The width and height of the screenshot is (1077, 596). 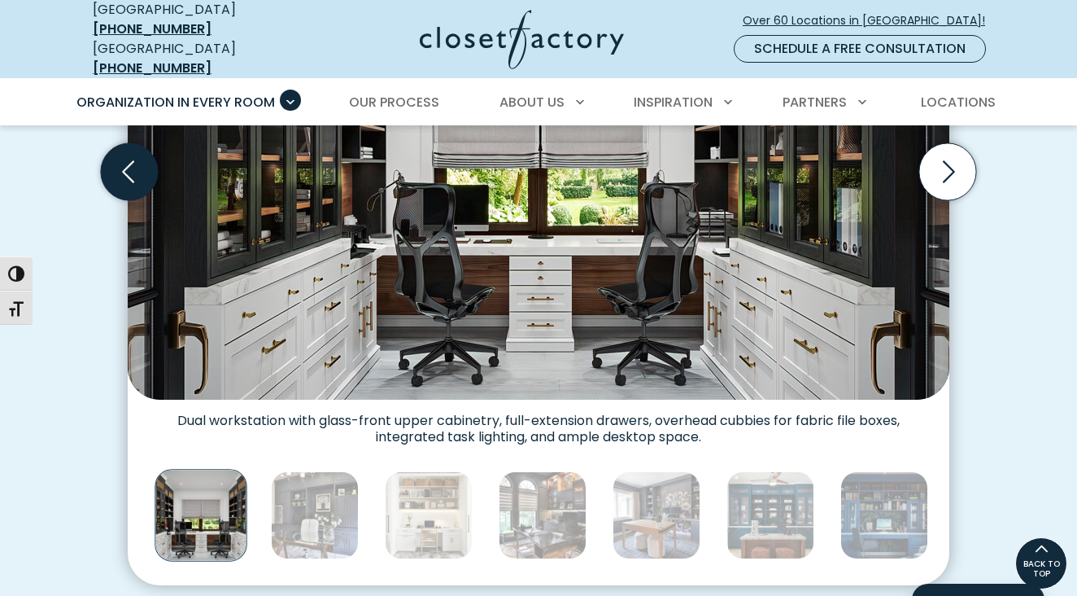 What do you see at coordinates (657, 515) in the screenshot?
I see `img: Modern home office with floral accent wallpaper, matte charcoal built-ins, and a light oak desk f...` at bounding box center [657, 515].